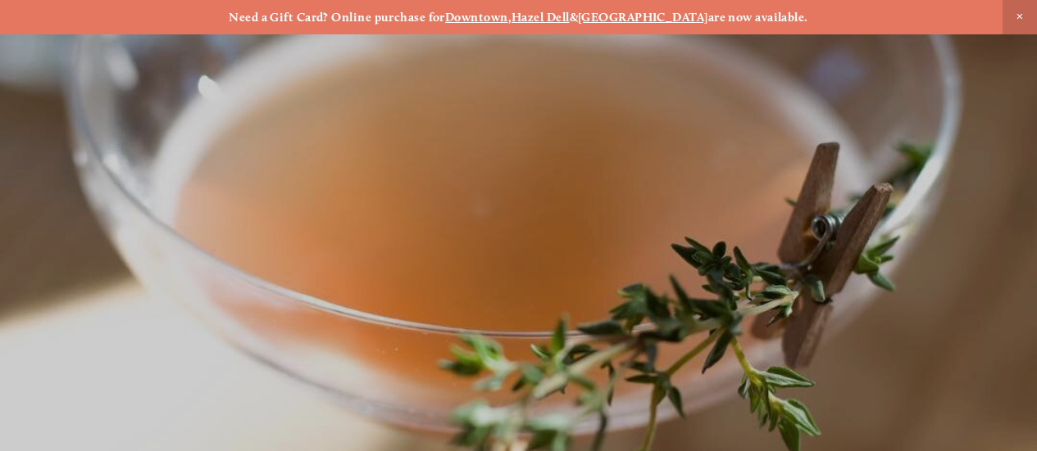  I want to click on strong: are now available., so click(758, 17).